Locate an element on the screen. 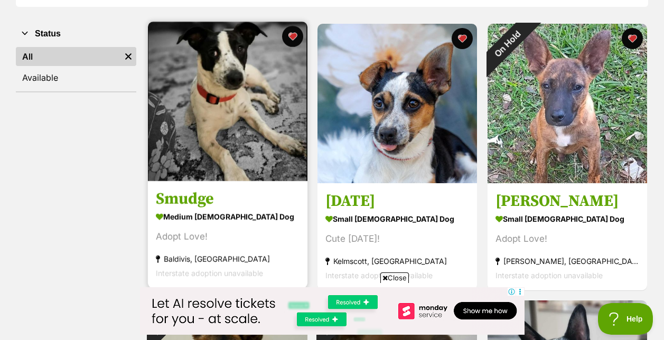 The width and height of the screenshot is (664, 340). div: On Hold is located at coordinates (507, 43).